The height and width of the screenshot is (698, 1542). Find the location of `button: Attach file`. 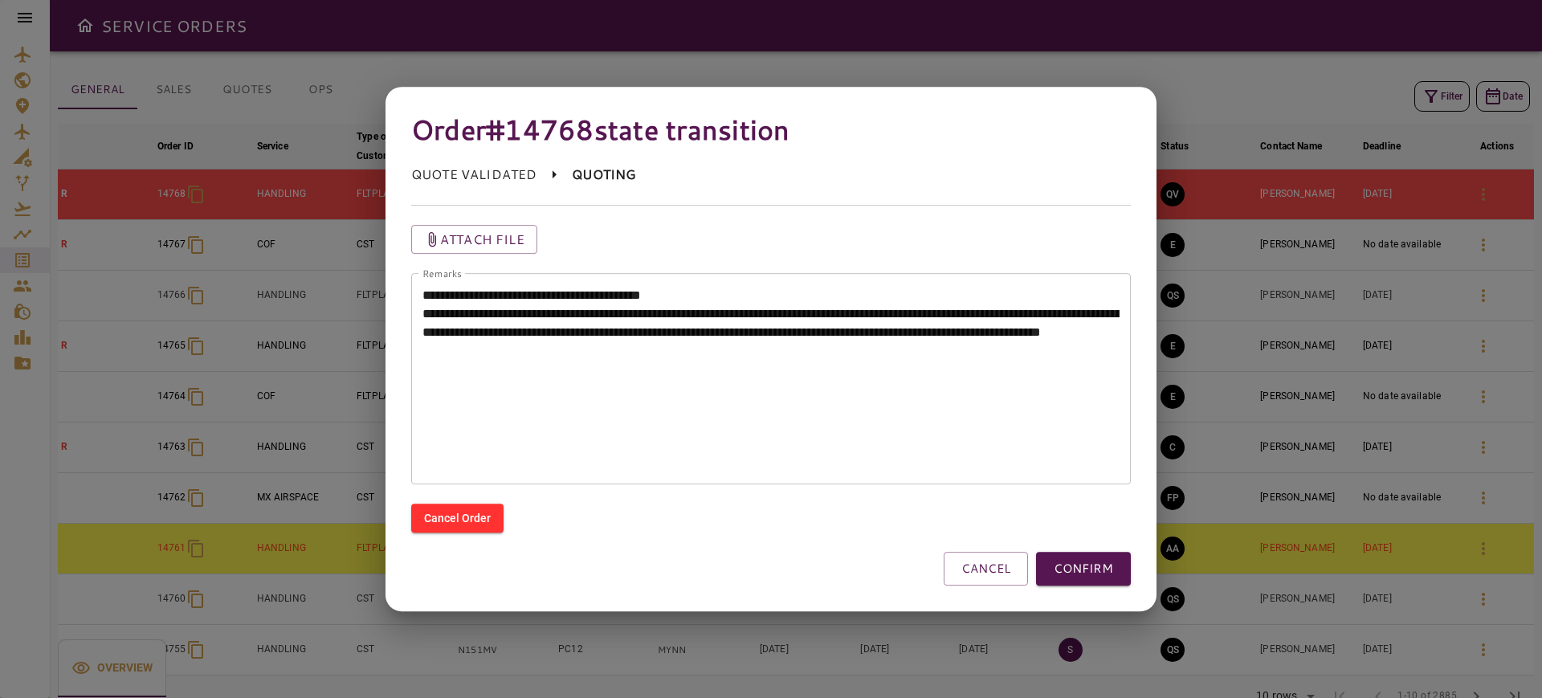

button: Attach file is located at coordinates (474, 239).